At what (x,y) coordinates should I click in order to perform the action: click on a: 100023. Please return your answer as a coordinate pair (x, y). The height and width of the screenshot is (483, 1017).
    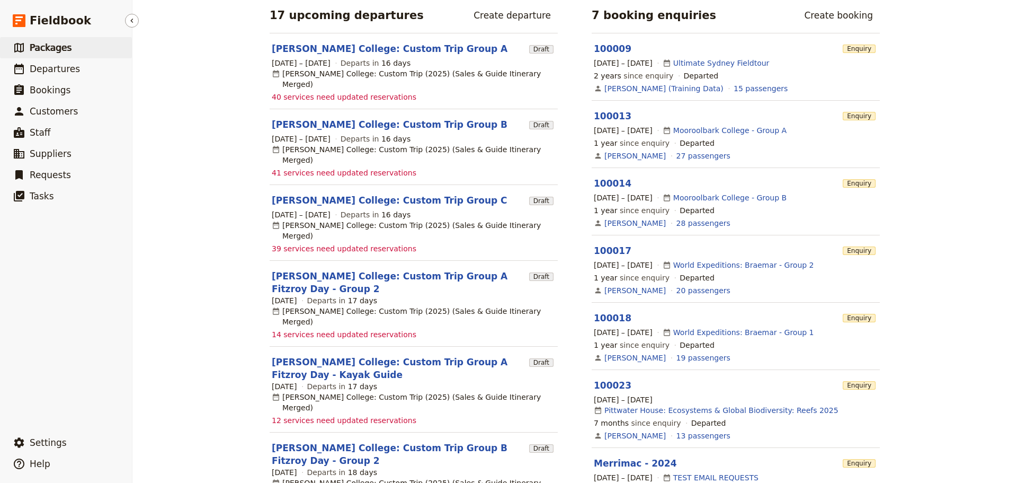
    Looking at the image, I should click on (612, 385).